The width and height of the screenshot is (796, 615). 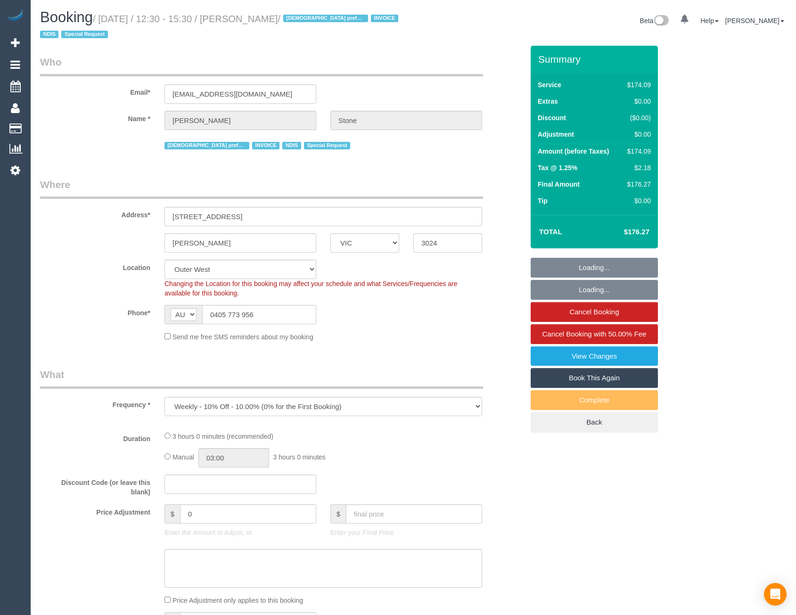 What do you see at coordinates (240, 243) in the screenshot?
I see `input: Suburb*` at bounding box center [240, 243].